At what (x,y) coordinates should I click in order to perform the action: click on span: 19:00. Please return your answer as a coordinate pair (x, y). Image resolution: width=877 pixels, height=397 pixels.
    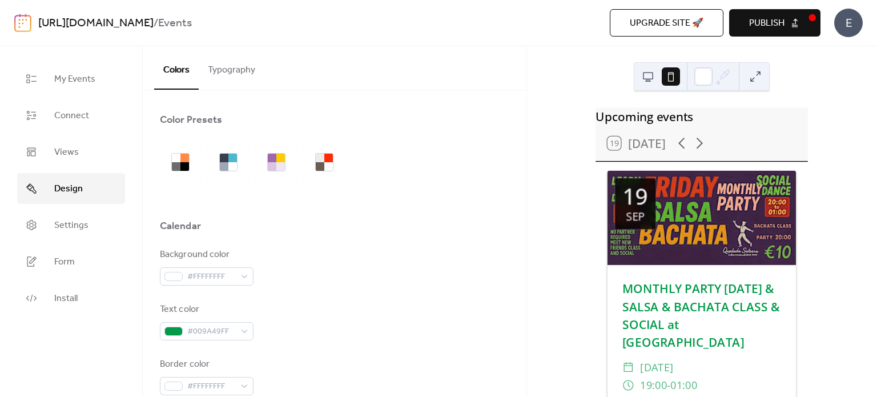
    Looking at the image, I should click on (653, 385).